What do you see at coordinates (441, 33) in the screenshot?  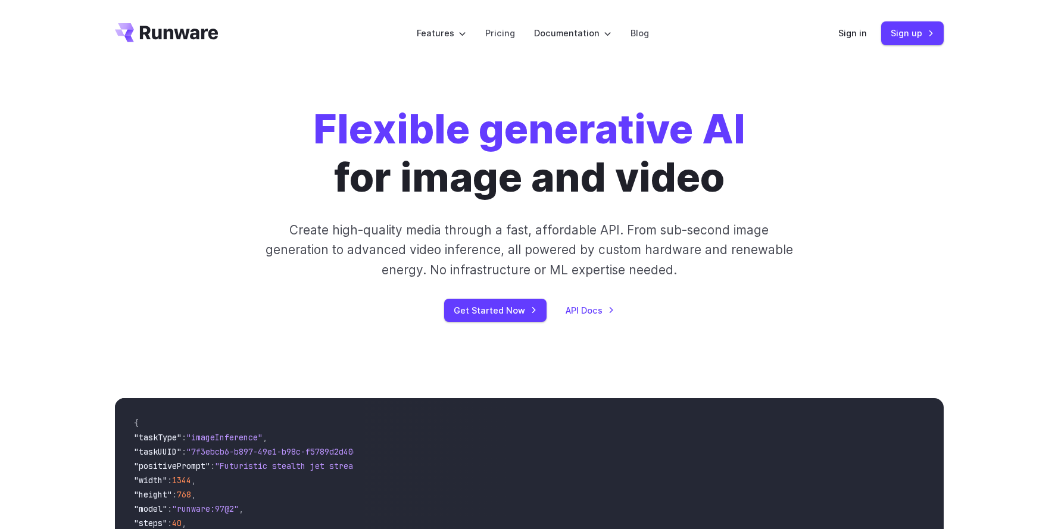 I see `label: Features` at bounding box center [441, 33].